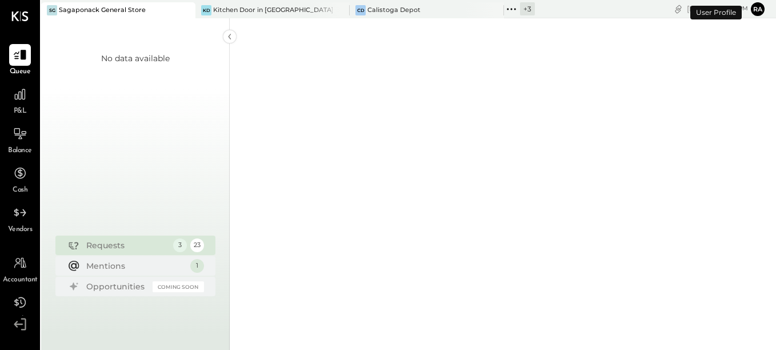 The width and height of the screenshot is (776, 350). What do you see at coordinates (178, 286) in the screenshot?
I see `div: Coming Soon` at bounding box center [178, 286].